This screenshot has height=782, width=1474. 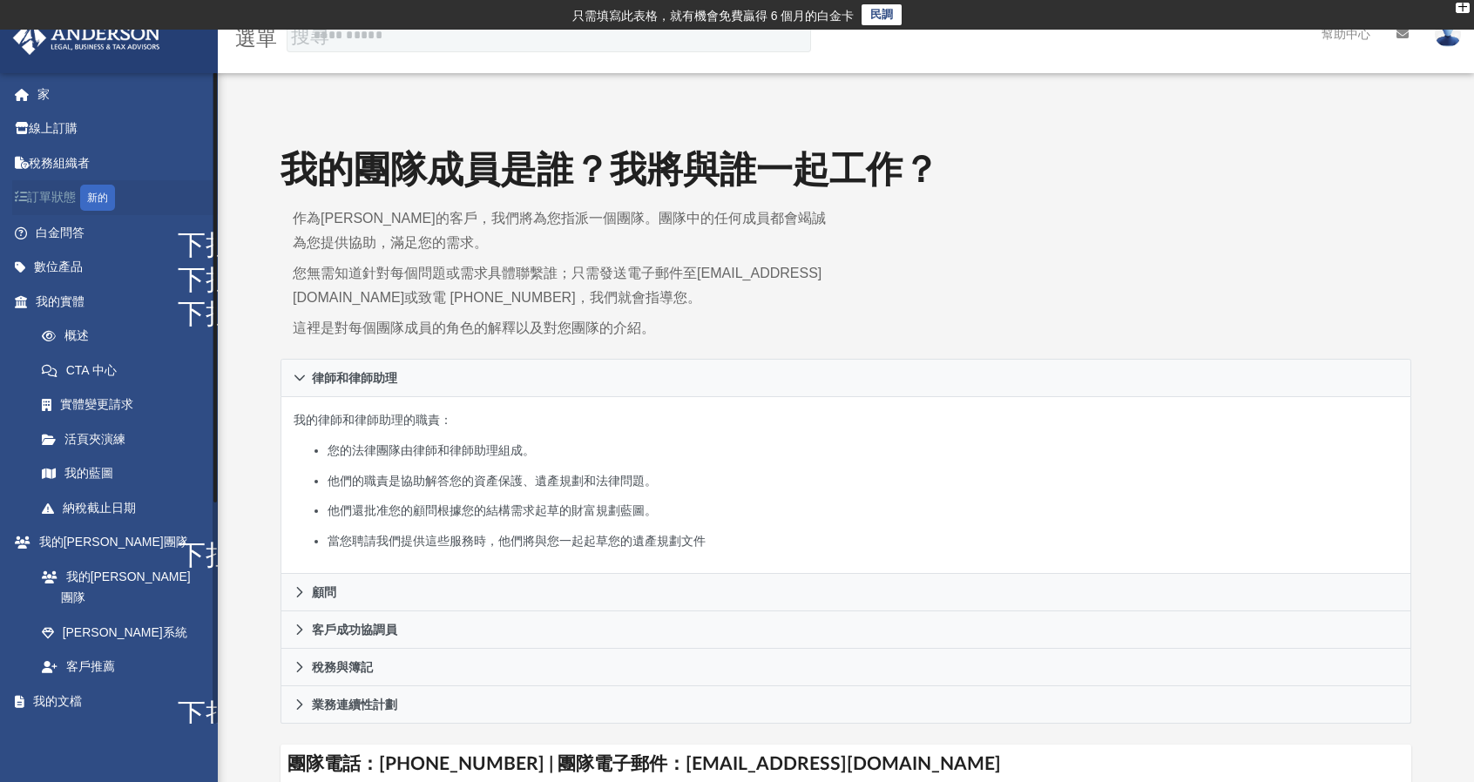 What do you see at coordinates (256, 35) in the screenshot?
I see `font: 選單` at bounding box center [256, 35].